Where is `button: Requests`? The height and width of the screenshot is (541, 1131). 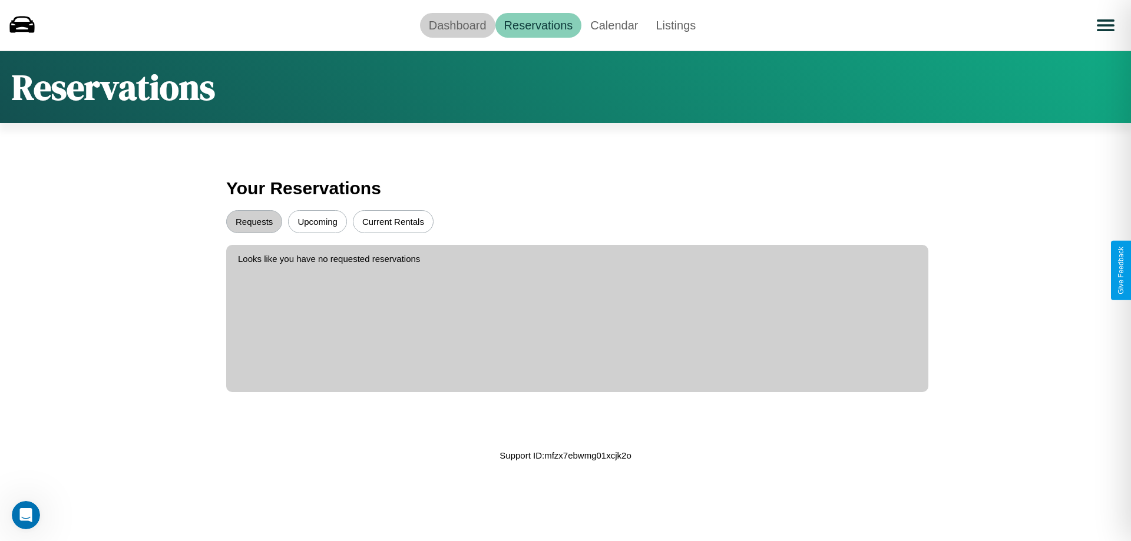
button: Requests is located at coordinates (254, 221).